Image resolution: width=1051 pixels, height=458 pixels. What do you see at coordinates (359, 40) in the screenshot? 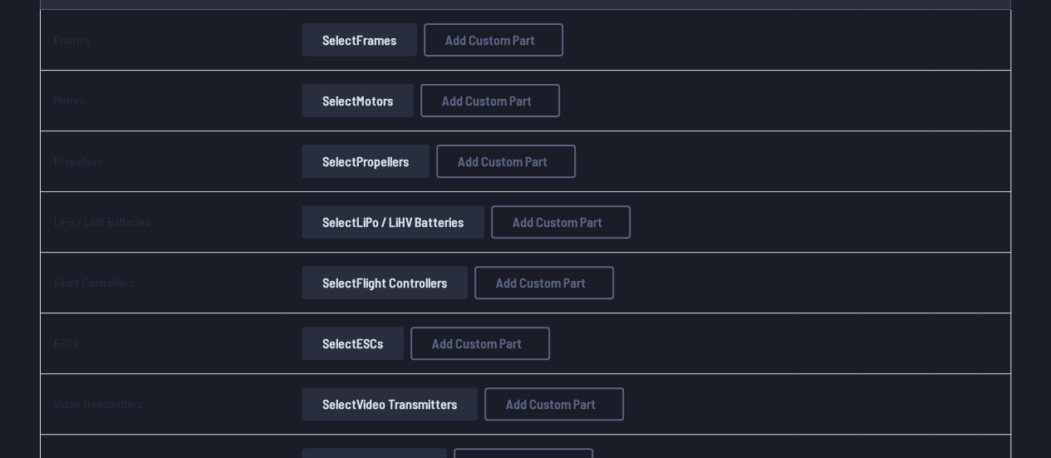
I see `a: SelectFrames` at bounding box center [359, 40].